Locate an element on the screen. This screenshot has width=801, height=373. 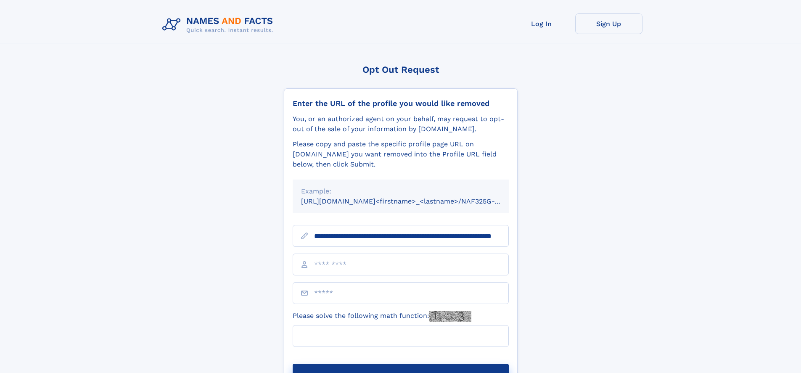
img: Logo Names and Facts is located at coordinates (219, 25).